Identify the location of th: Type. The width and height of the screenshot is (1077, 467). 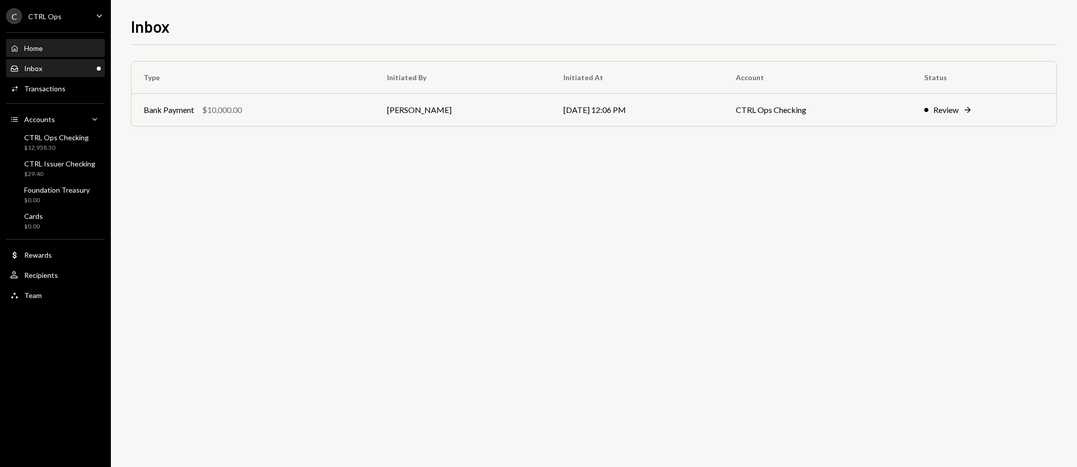
(253, 78).